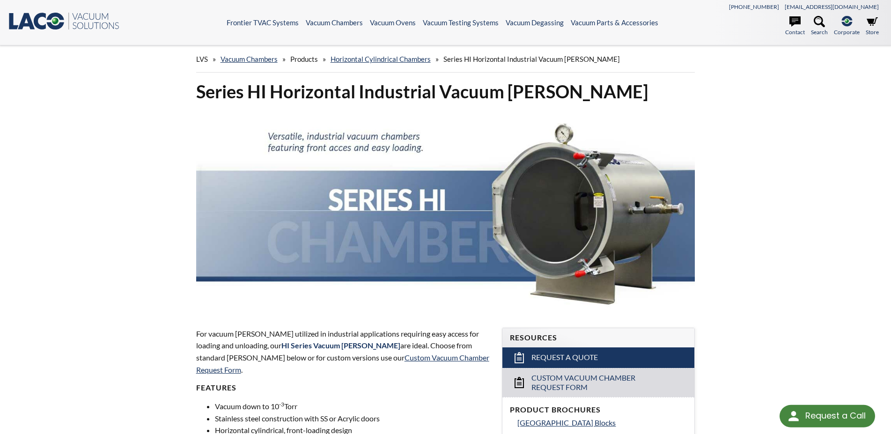 The image size is (891, 434). I want to click on a: Store, so click(872, 26).